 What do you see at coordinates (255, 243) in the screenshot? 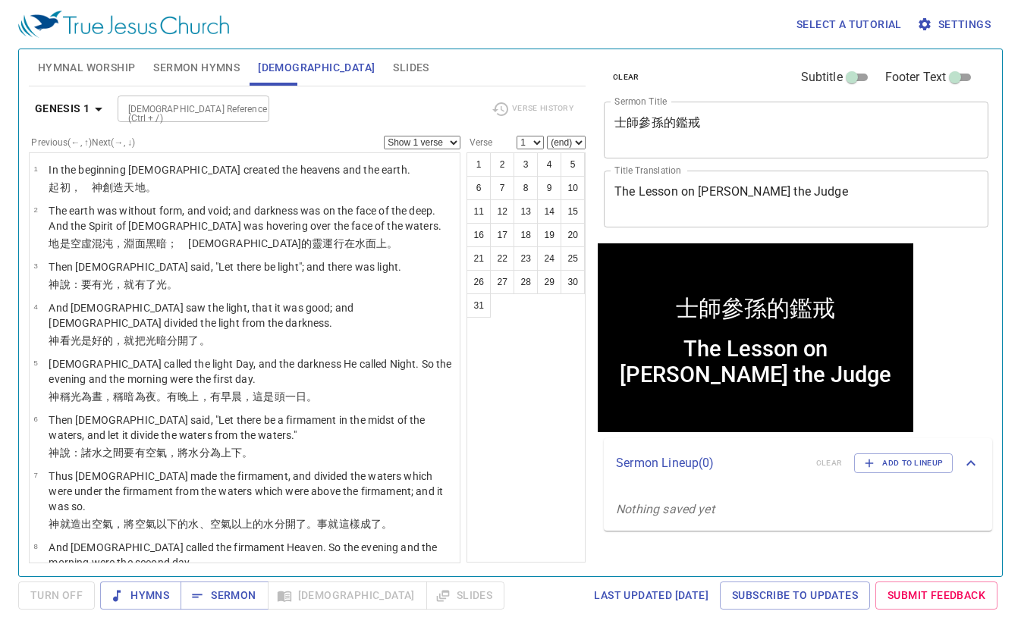
I see `wh922: ，淵` at bounding box center [255, 243].